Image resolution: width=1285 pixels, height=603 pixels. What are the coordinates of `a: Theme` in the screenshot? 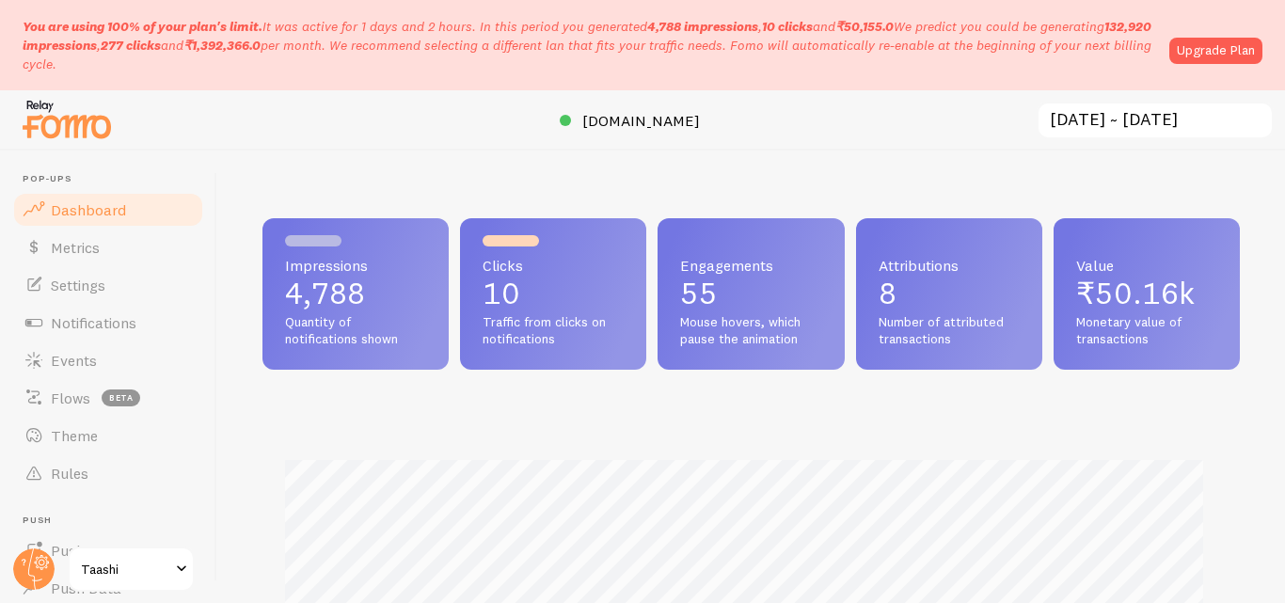 It's located at (108, 436).